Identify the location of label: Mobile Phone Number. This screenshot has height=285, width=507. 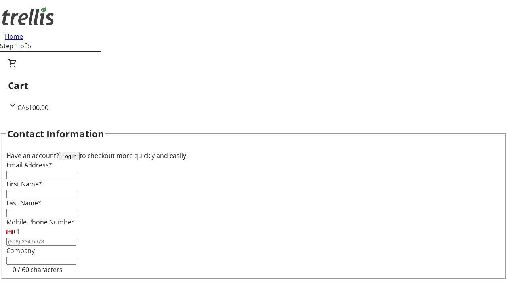
(40, 222).